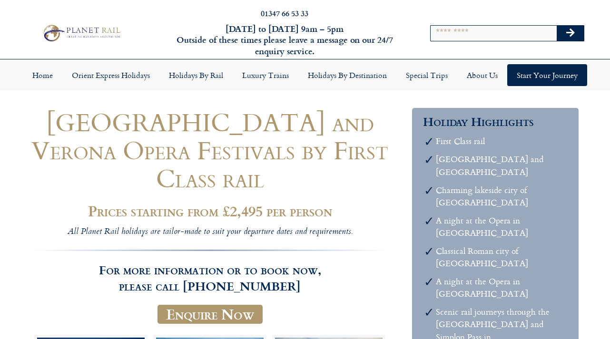 The width and height of the screenshot is (610, 339). Describe the element at coordinates (111, 75) in the screenshot. I see `a: Orient Express Holidays` at that location.